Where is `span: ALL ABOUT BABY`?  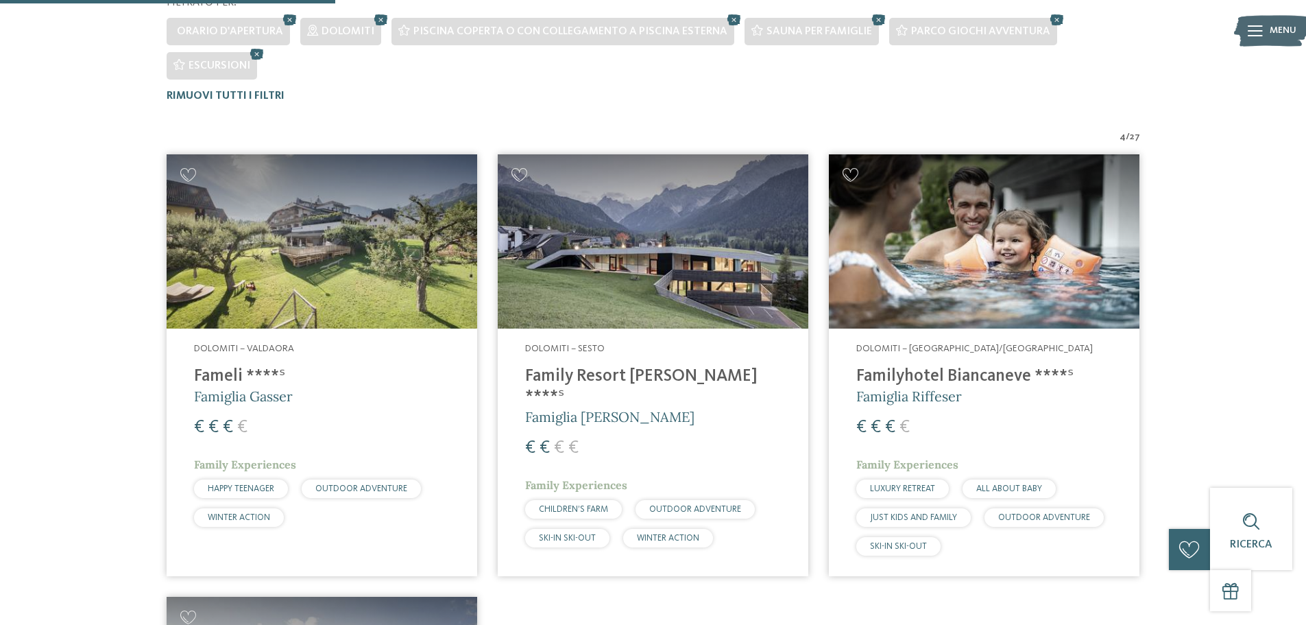
span: ALL ABOUT BABY is located at coordinates (1010, 488).